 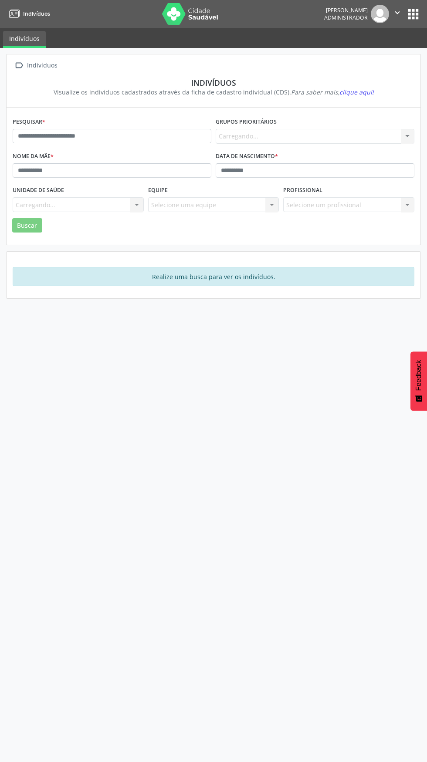 What do you see at coordinates (380, 14) in the screenshot?
I see `img: img` at bounding box center [380, 14].